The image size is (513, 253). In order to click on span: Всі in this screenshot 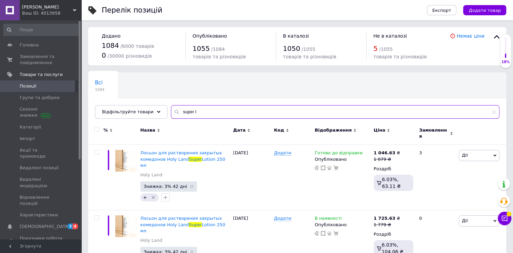, I will do `click(99, 83)`.